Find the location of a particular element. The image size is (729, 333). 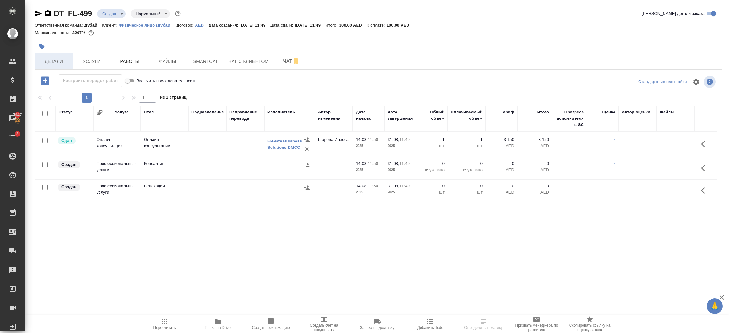

button: Добавить работу is located at coordinates (45, 81).